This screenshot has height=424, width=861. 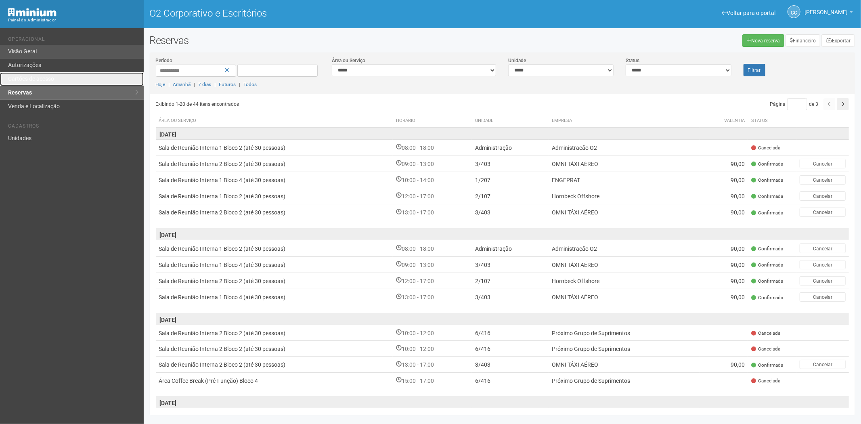 I want to click on font: CC, so click(x=794, y=13).